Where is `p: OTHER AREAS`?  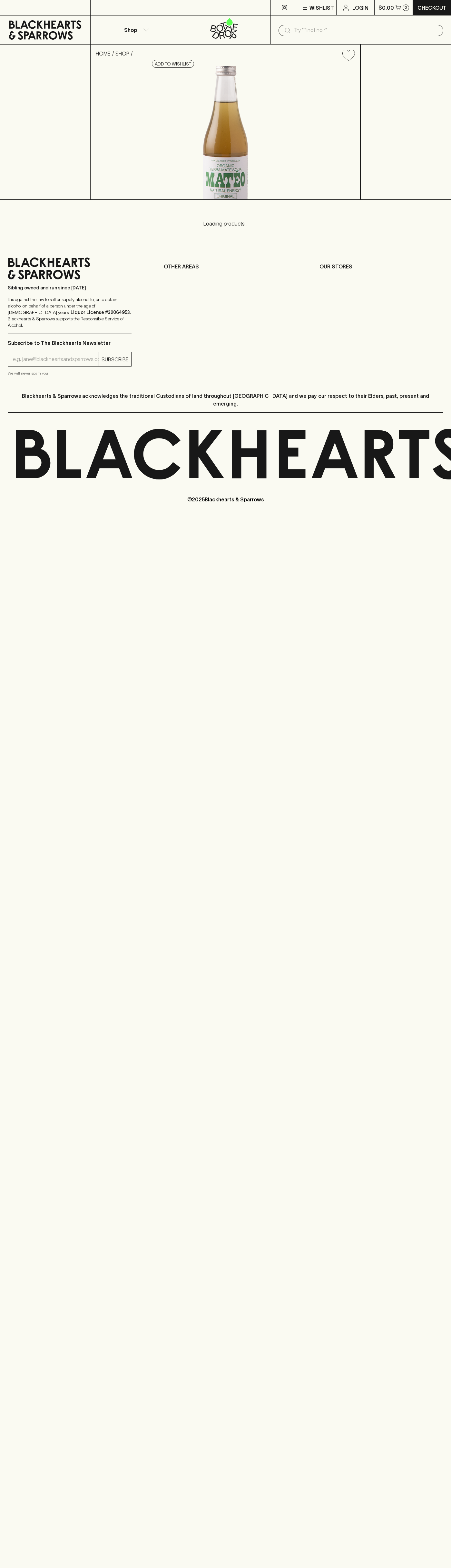 p: OTHER AREAS is located at coordinates (226, 266).